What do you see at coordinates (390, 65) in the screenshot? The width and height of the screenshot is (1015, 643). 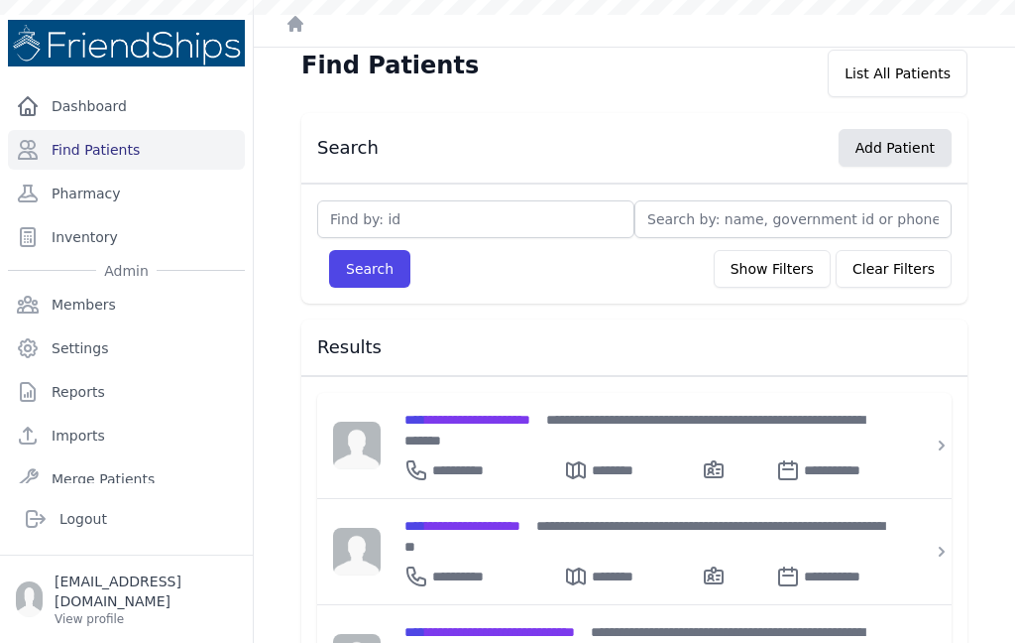 I see `h1: Find Patients` at bounding box center [390, 65].